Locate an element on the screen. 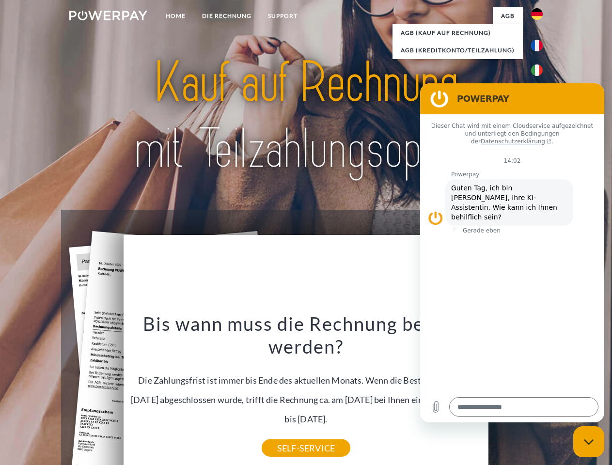  a: agb is located at coordinates (508, 16).